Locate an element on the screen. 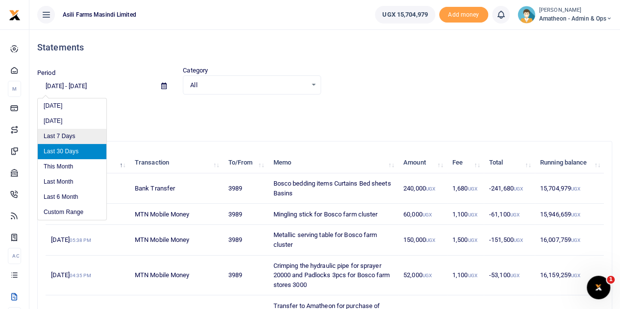 This screenshot has height=309, width=620. img: profile-user is located at coordinates (527, 15).